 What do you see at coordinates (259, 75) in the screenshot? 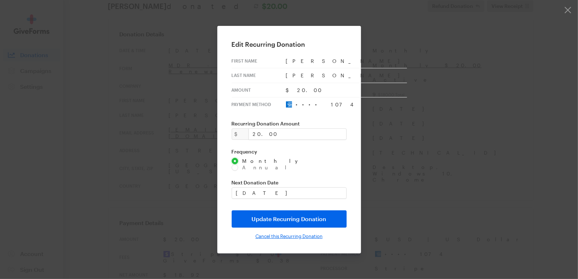
I see `th: Last Name` at bounding box center [259, 75].